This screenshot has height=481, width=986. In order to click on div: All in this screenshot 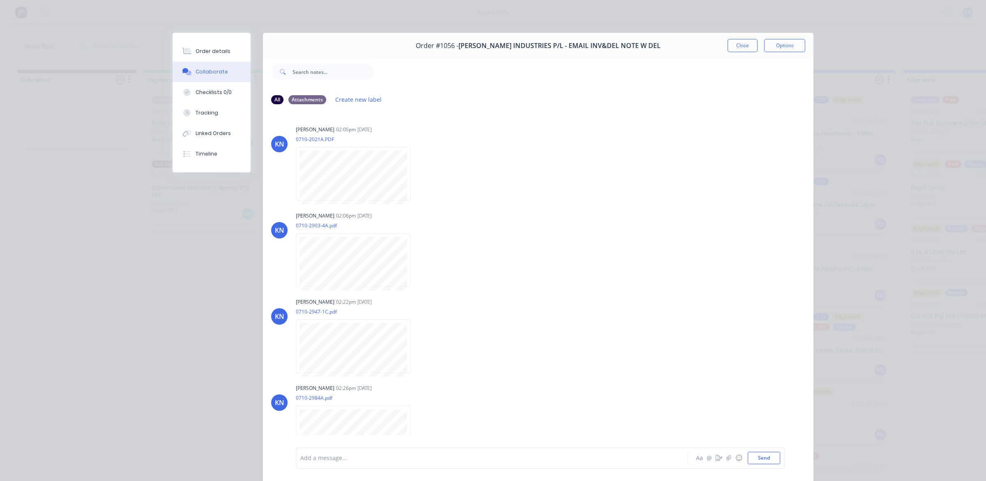, I will do `click(277, 100)`.